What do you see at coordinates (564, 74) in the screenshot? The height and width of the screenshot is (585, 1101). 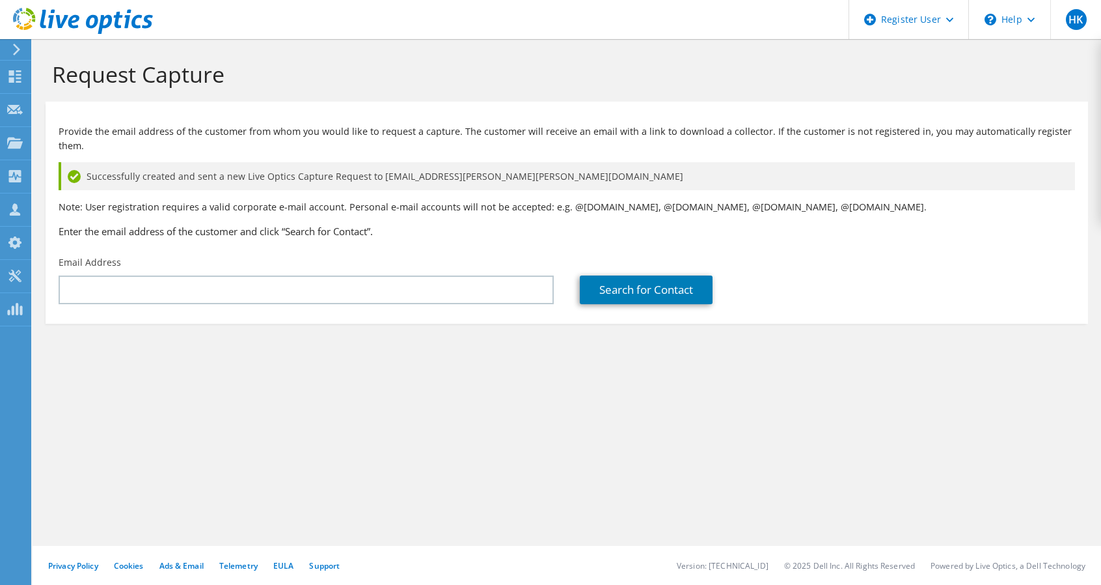 I see `h1: Request Capture` at bounding box center [564, 74].